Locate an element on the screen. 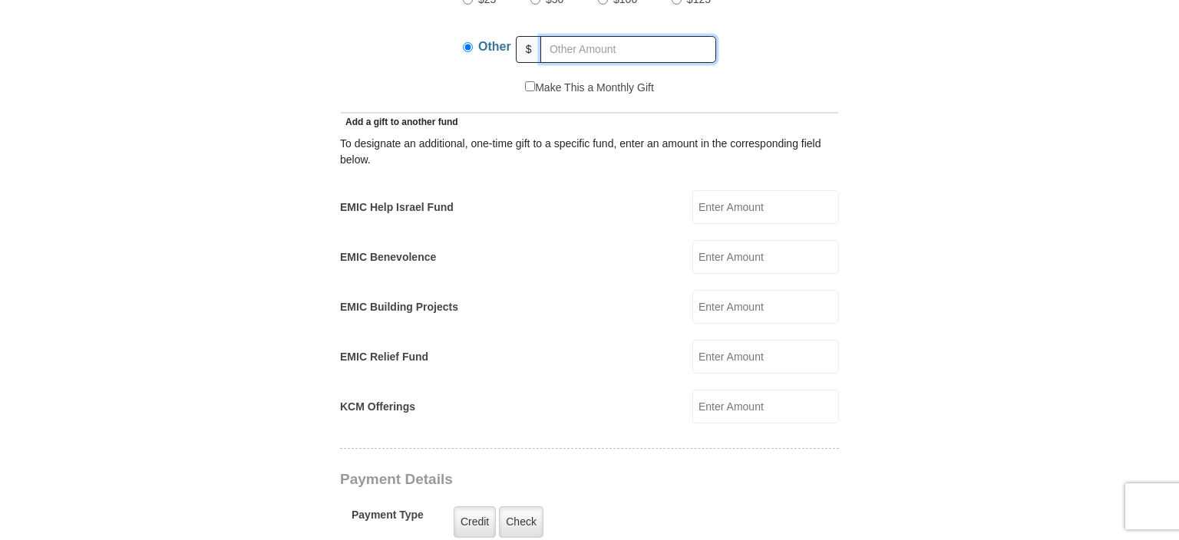 The width and height of the screenshot is (1179, 540). label: EMIC Relief Fund is located at coordinates (384, 357).